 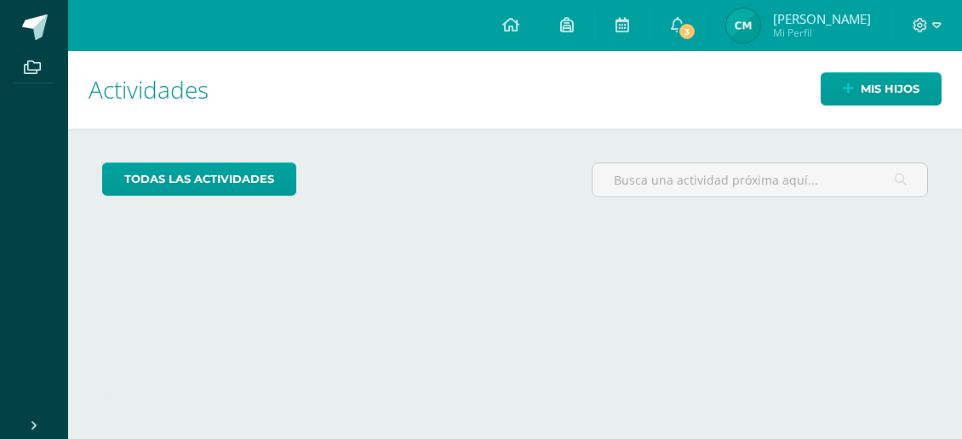 I want to click on span: Mis hijos, so click(x=890, y=89).